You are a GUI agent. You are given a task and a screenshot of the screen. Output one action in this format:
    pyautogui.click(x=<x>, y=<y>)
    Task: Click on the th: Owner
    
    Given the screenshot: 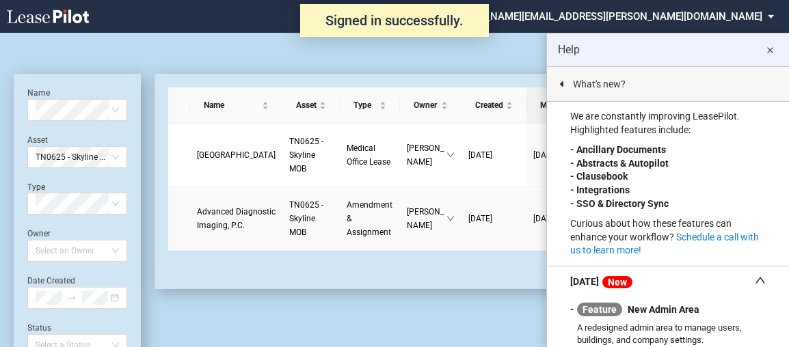 What is the action you would take?
    pyautogui.click(x=431, y=105)
    